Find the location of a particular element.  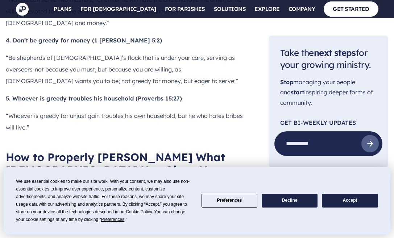

p: managing your people and inspiring deeper forms of community. is located at coordinates (329, 93).